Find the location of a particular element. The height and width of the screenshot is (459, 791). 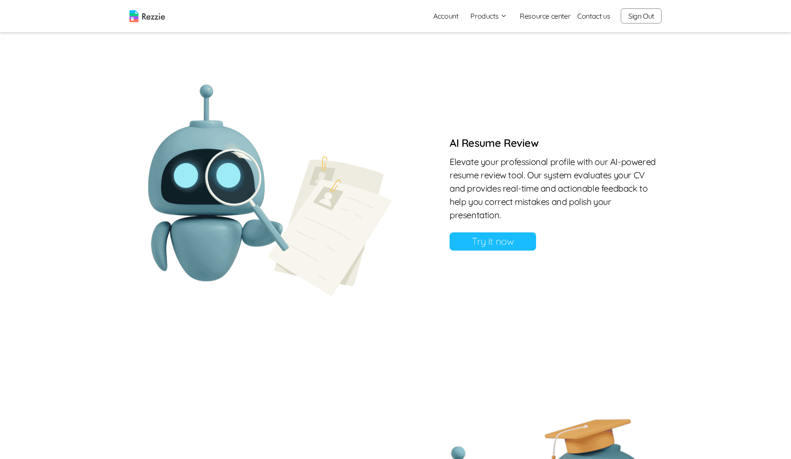

h6: AI Resume Review is located at coordinates (555, 143).